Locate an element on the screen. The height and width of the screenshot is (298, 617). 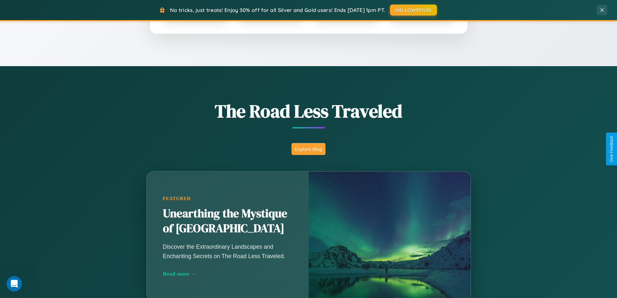
h1: The Road Less Traveled is located at coordinates (309, 111).